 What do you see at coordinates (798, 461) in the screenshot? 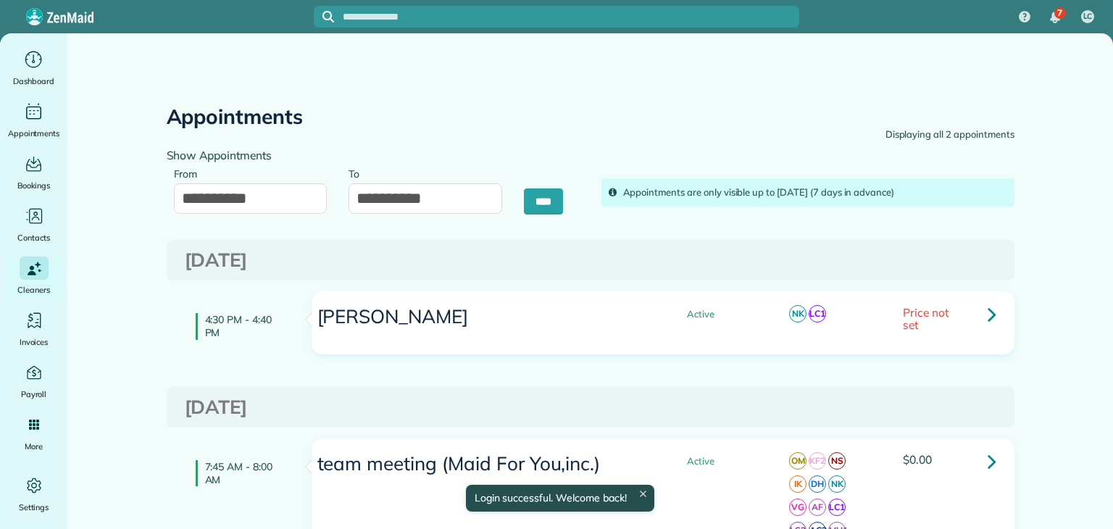
I see `span: OM` at bounding box center [798, 461].